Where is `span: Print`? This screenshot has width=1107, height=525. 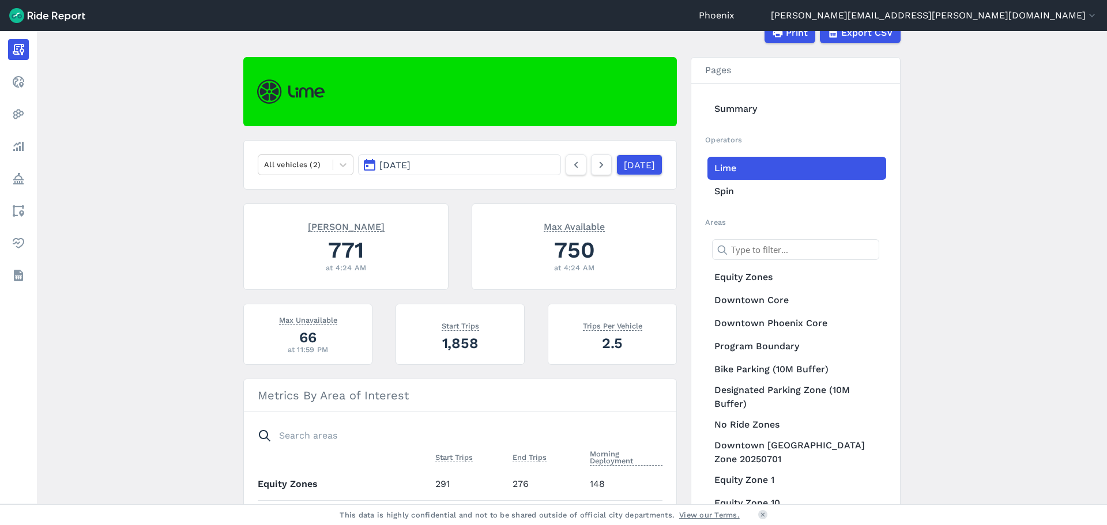 span: Print is located at coordinates (797, 33).